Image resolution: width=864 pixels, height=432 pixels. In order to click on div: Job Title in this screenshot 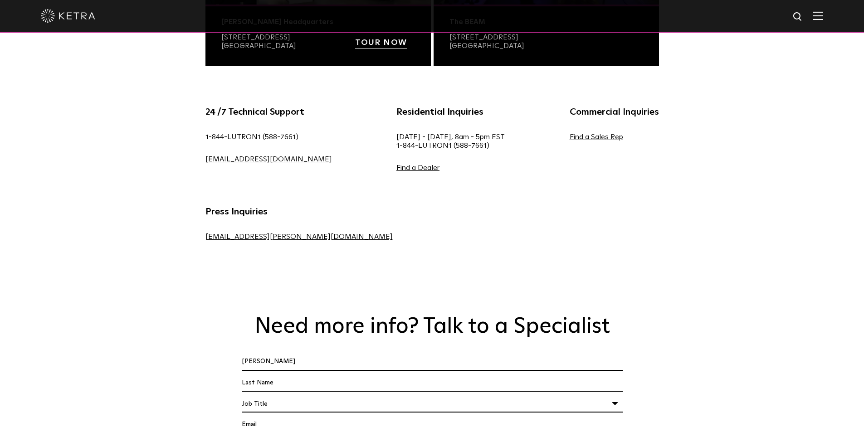, I will do `click(432, 404)`.